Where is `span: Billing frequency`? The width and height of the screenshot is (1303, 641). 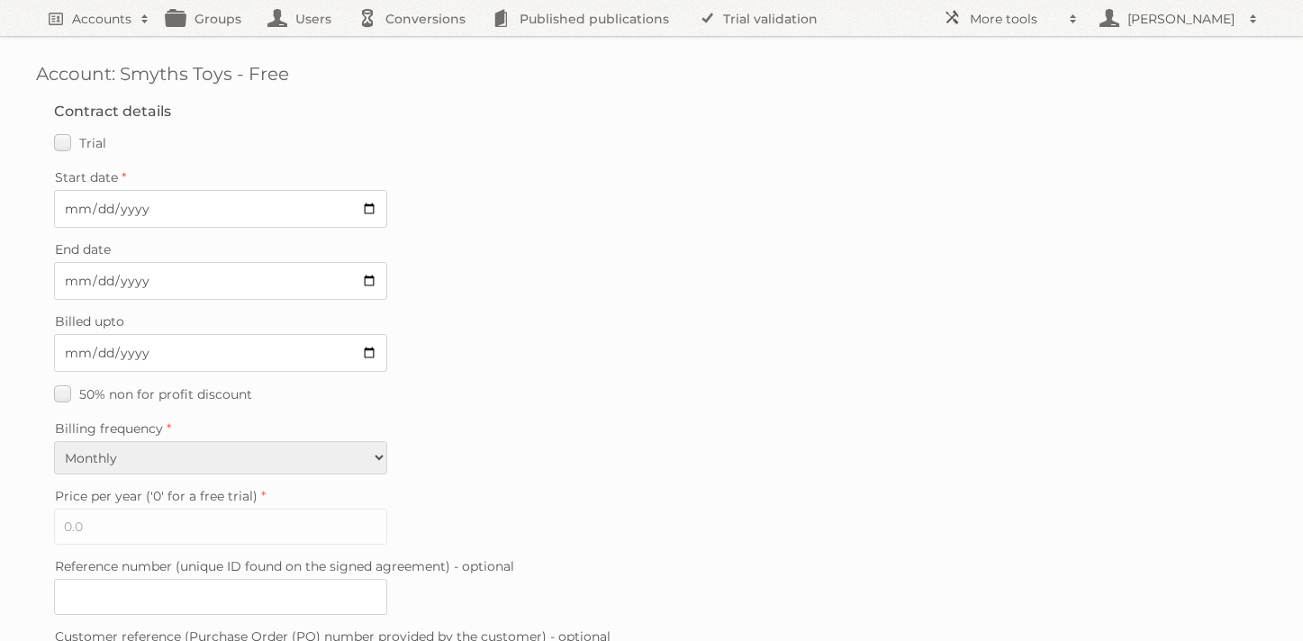 span: Billing frequency is located at coordinates (109, 429).